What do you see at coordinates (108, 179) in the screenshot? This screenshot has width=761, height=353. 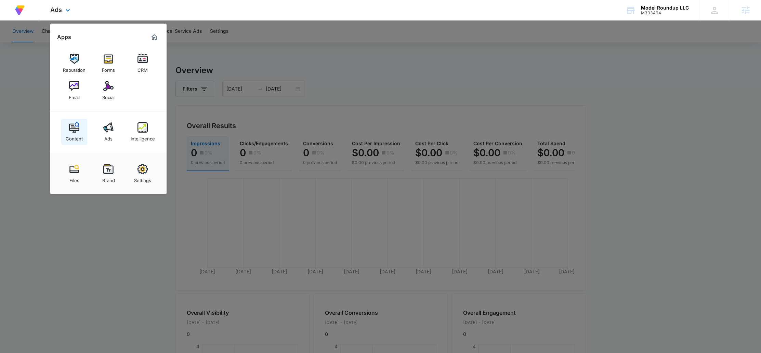 I see `div: Brand` at bounding box center [108, 179].